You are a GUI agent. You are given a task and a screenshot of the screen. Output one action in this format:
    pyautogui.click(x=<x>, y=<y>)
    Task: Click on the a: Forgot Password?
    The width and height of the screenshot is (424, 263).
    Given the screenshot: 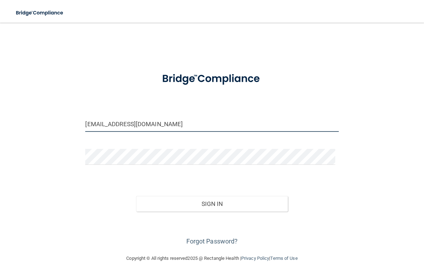 What is the action you would take?
    pyautogui.click(x=212, y=241)
    